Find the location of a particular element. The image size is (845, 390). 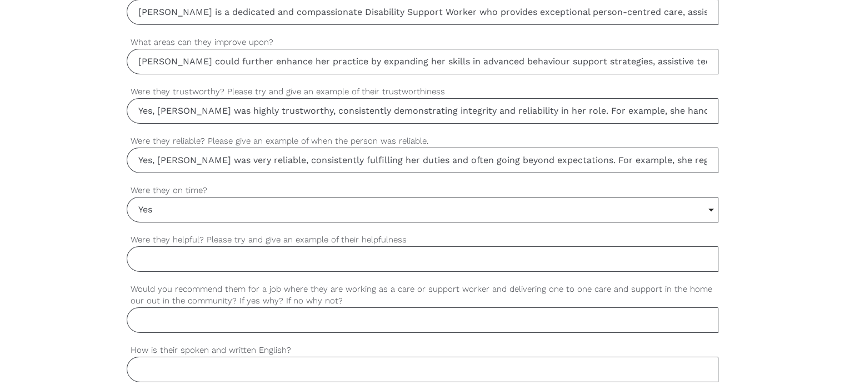

label: Were they trustworthy? Please try and give an example of their trustworthiness is located at coordinates (422, 92).